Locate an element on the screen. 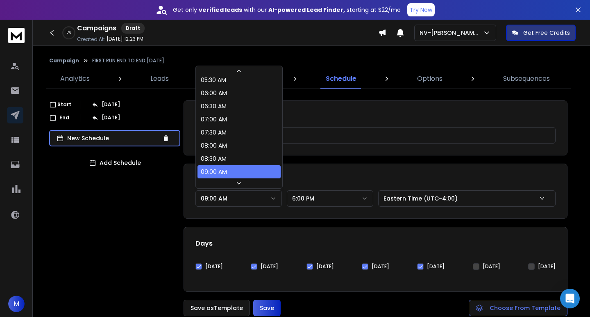 The width and height of the screenshot is (590, 317). div: 06:00 AM is located at coordinates (214, 93).